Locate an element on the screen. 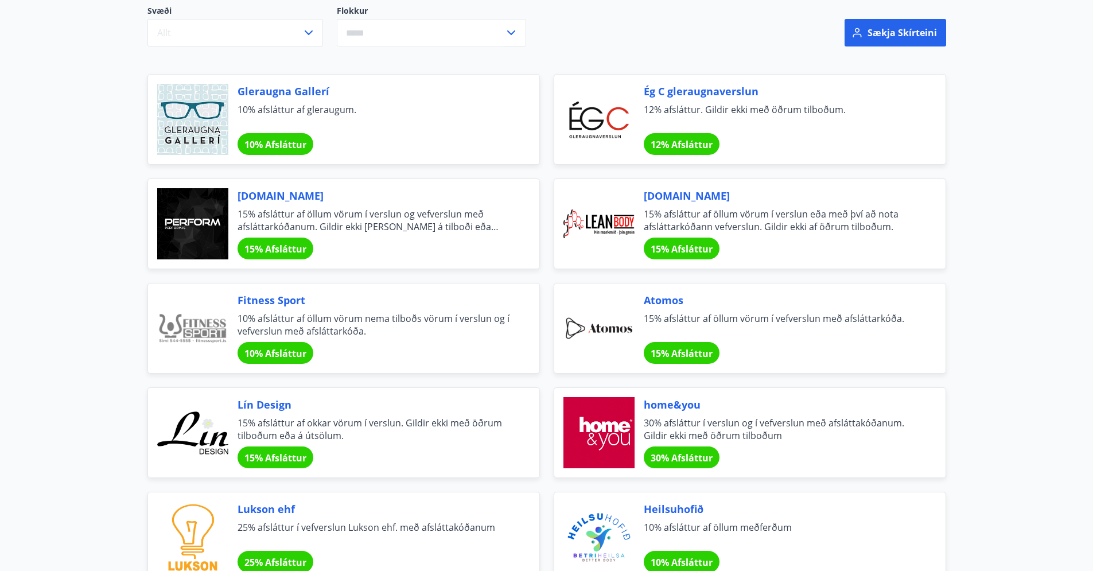 The width and height of the screenshot is (1093, 571). span: Lukson ehf is located at coordinates (375, 509).